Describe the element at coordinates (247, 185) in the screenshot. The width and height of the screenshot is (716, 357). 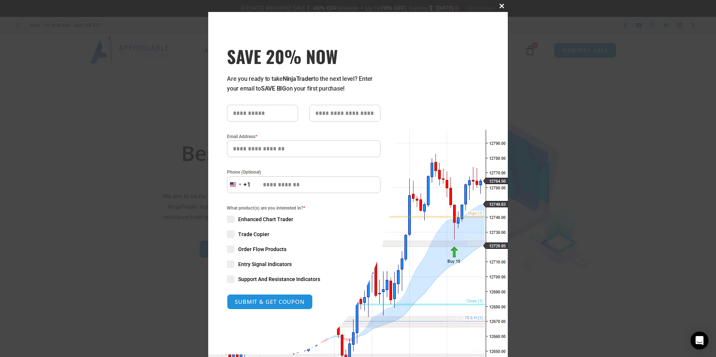
I see `div: +1` at that location.